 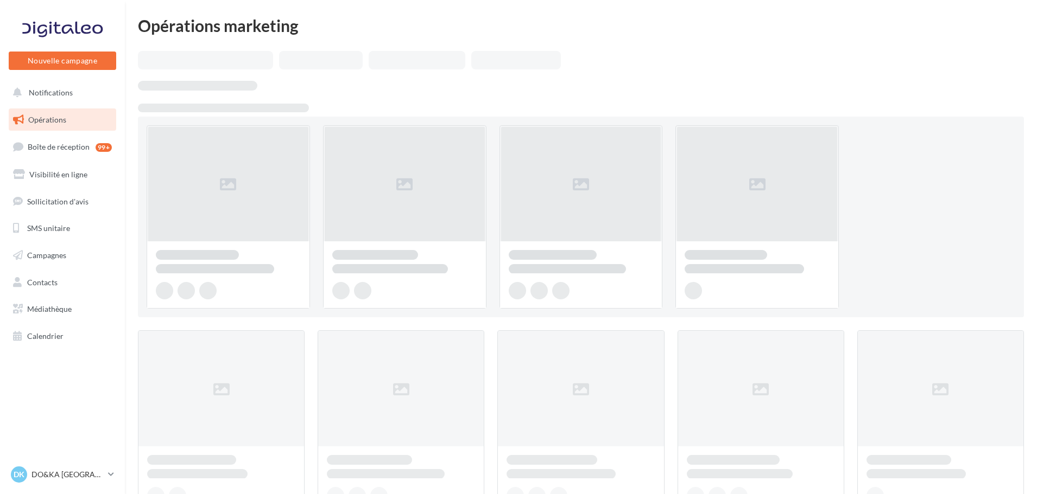 What do you see at coordinates (62, 337) in the screenshot?
I see `a: Calendrier` at bounding box center [62, 337].